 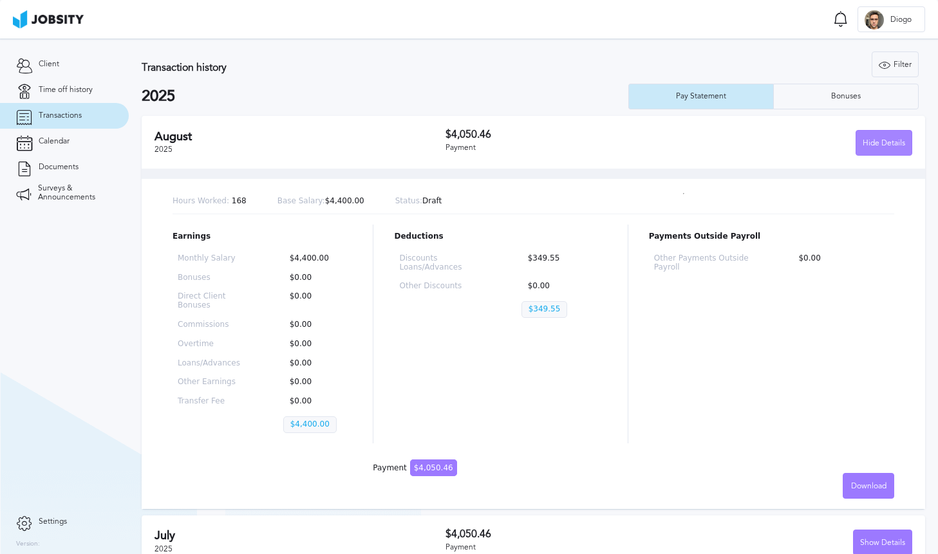 What do you see at coordinates (209, 201) in the screenshot?
I see `p: 168` at bounding box center [209, 201].